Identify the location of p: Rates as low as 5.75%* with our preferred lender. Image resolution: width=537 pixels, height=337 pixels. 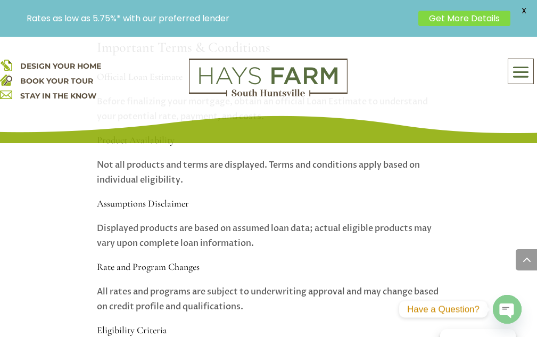
(220, 18).